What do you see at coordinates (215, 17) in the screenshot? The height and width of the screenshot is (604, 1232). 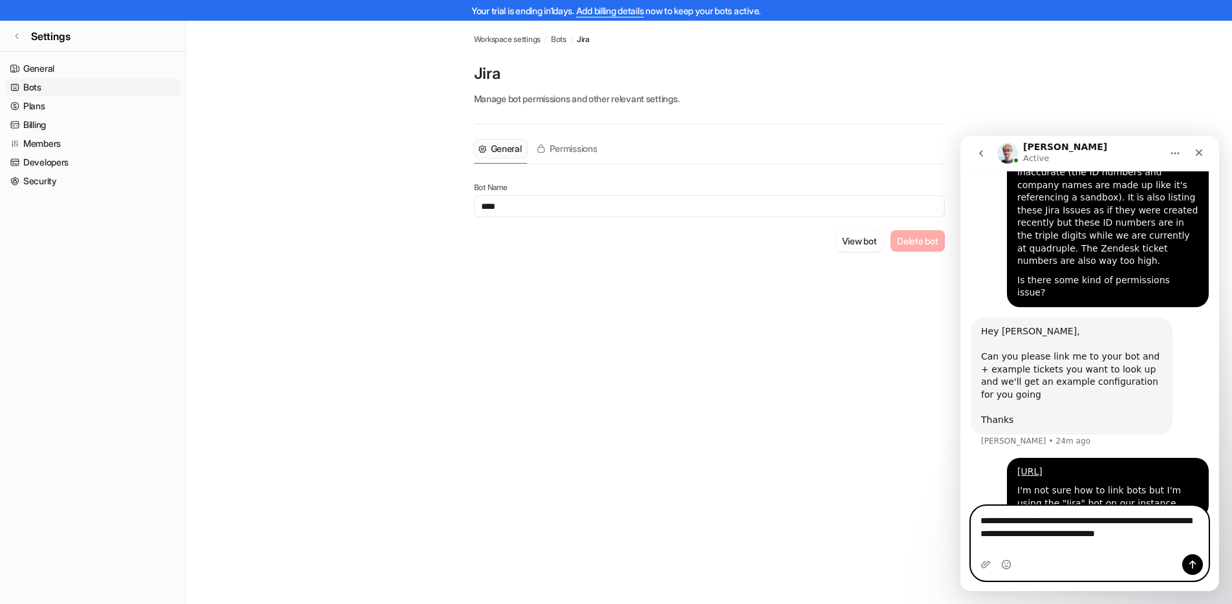 I see `button: Home` at bounding box center [215, 17].